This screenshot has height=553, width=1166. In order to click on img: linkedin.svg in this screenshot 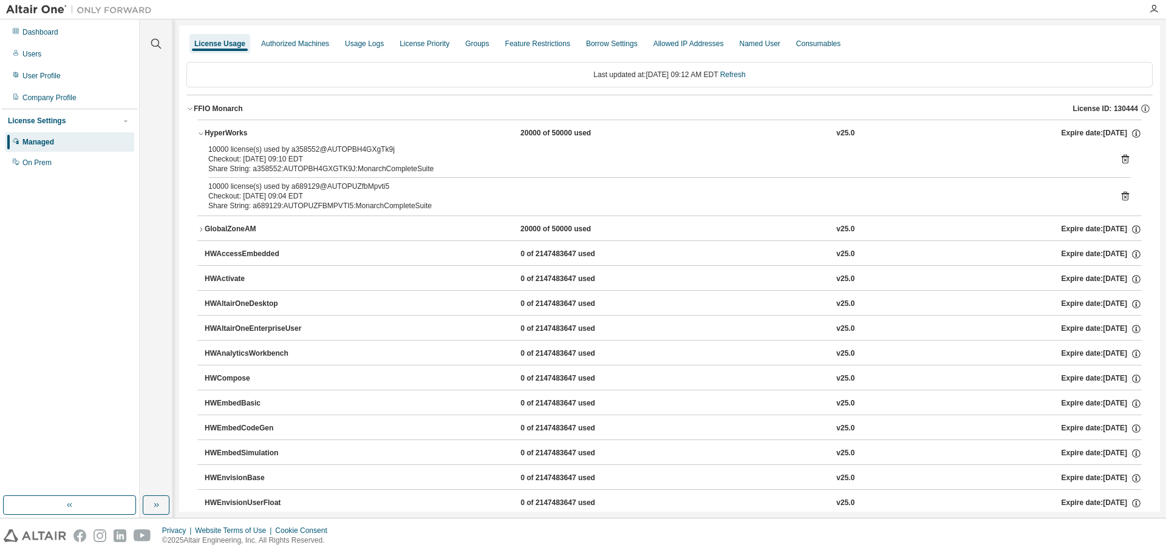, I will do `click(120, 536)`.